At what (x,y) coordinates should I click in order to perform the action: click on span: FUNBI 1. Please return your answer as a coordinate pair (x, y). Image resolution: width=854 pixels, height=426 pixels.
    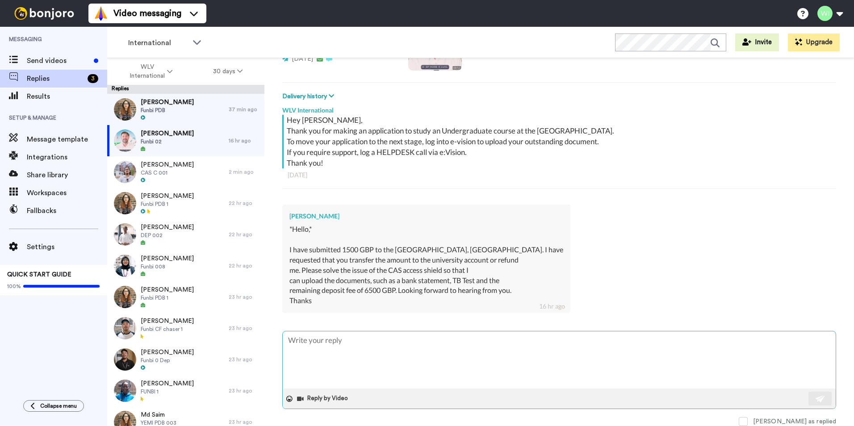
    Looking at the image, I should click on (167, 392).